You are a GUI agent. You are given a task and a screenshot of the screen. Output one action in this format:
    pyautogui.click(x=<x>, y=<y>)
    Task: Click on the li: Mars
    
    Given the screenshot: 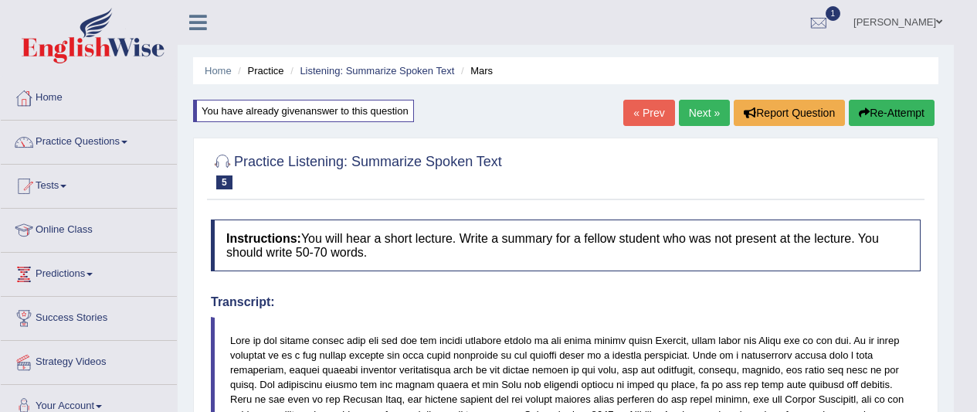 What is the action you would take?
    pyautogui.click(x=475, y=70)
    